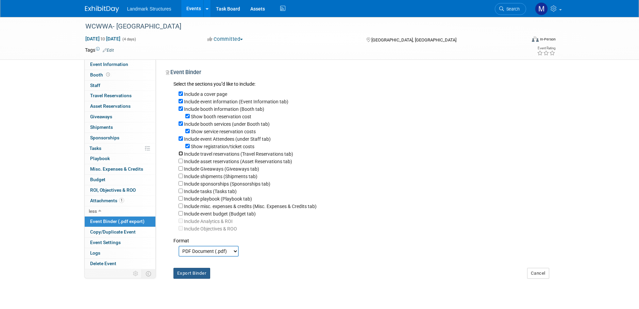 The height and width of the screenshot is (309, 639). What do you see at coordinates (108, 50) in the screenshot?
I see `a: Edit` at bounding box center [108, 50].